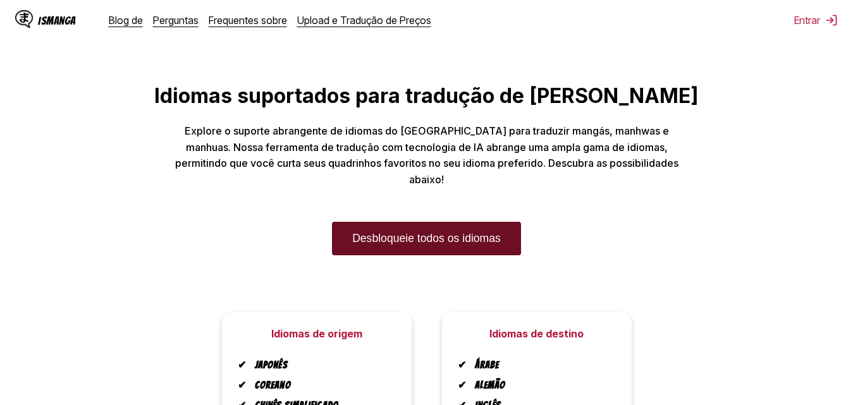 The width and height of the screenshot is (853, 405). What do you see at coordinates (317, 334) in the screenshot?
I see `font: Idiomas de origem` at bounding box center [317, 334].